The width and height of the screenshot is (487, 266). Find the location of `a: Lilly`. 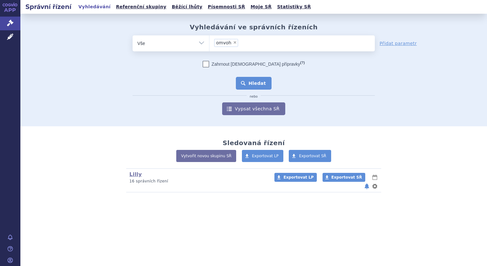

a: Lilly is located at coordinates (135, 174).